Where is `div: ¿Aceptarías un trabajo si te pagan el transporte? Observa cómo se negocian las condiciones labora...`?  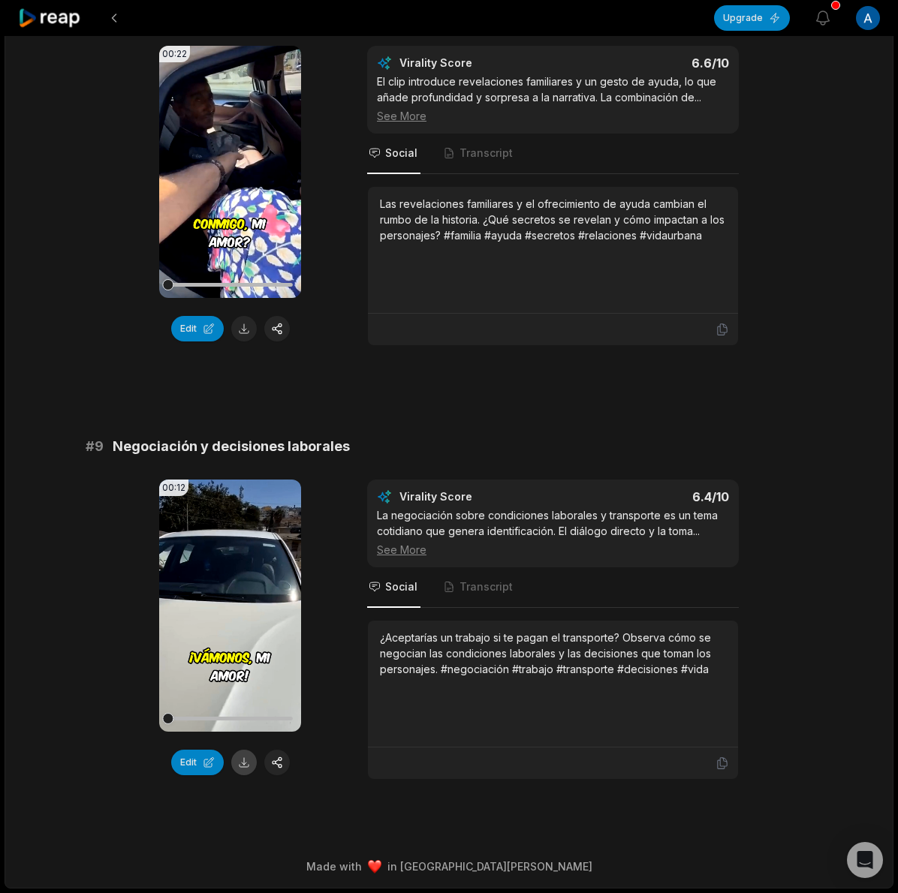 div: ¿Aceptarías un trabajo si te pagan el transporte? Observa cómo se negocian las condiciones labora... is located at coordinates (552, 653).